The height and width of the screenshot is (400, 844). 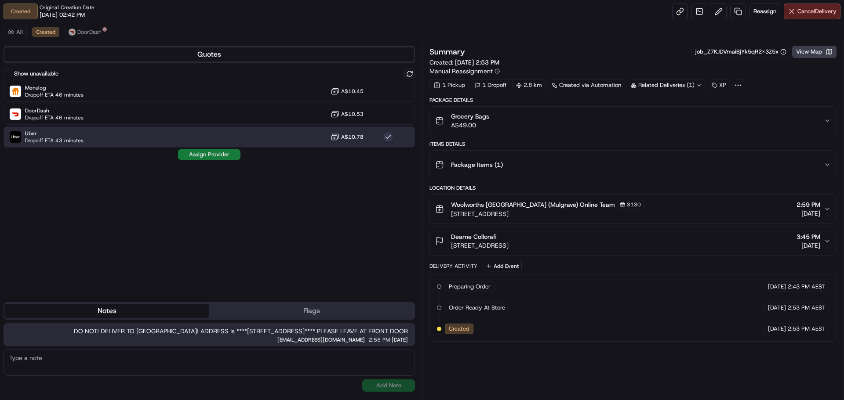 I want to click on div: Package Details, so click(x=633, y=100).